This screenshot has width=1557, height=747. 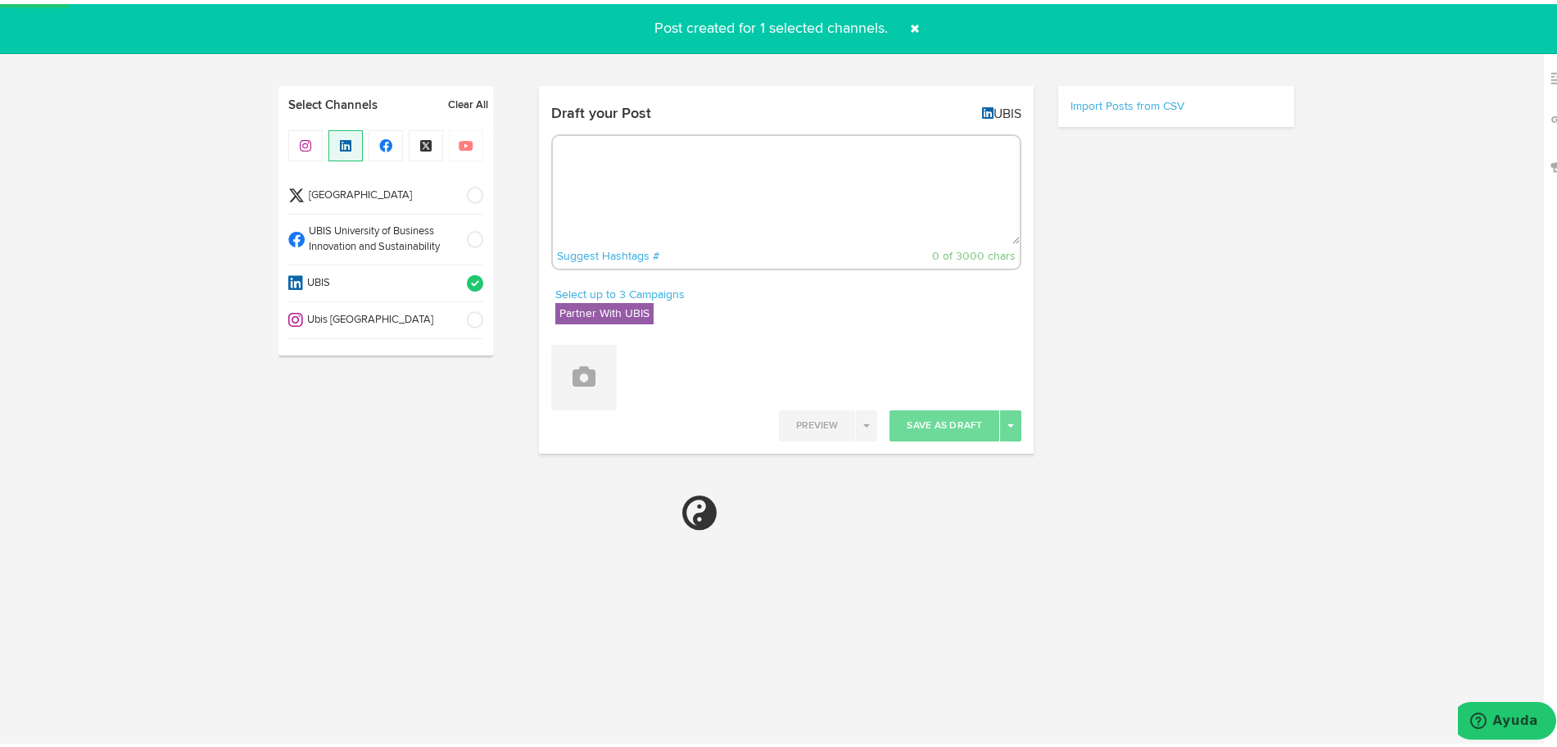 What do you see at coordinates (468, 102) in the screenshot?
I see `a: Clear All` at bounding box center [468, 102].